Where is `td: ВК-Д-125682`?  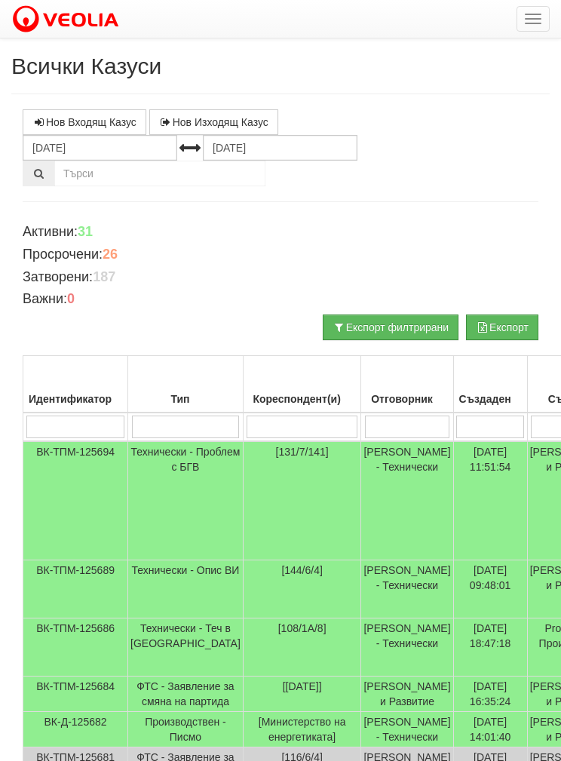 td: ВК-Д-125682 is located at coordinates (75, 730).